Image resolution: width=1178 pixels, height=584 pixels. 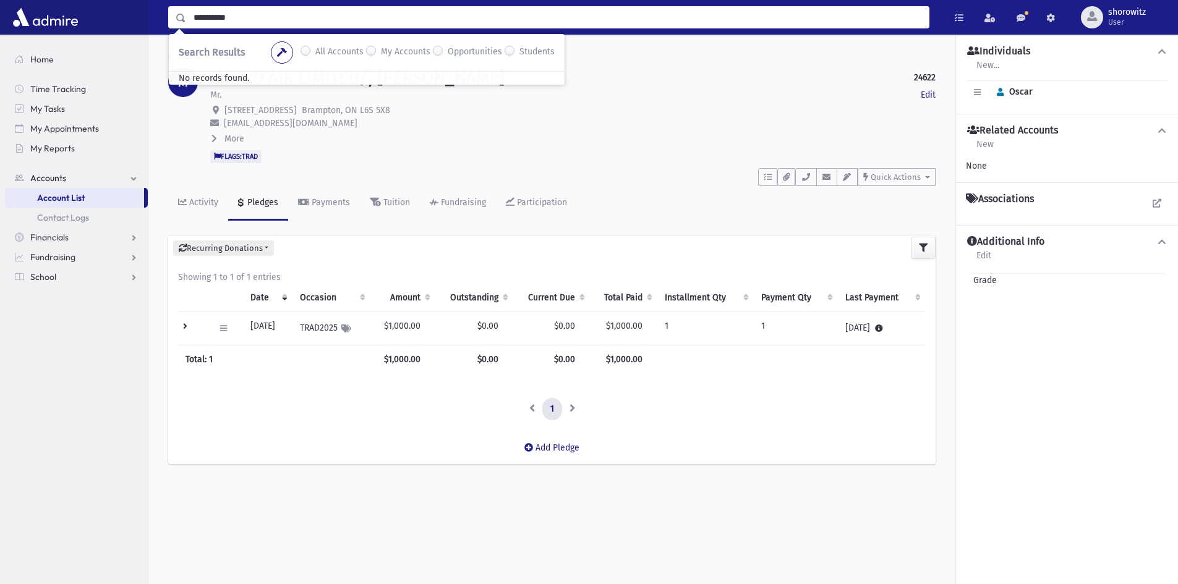 I want to click on p: Mr., so click(x=216, y=95).